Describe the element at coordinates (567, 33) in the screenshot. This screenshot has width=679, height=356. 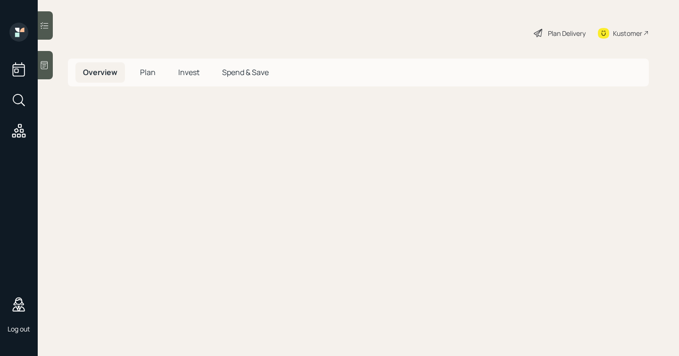
I see `div: Plan Delivery` at that location.